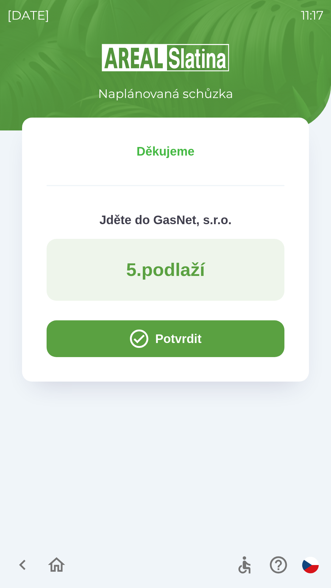 The image size is (331, 588). Describe the element at coordinates (165, 151) in the screenshot. I see `p: Děkujeme` at that location.